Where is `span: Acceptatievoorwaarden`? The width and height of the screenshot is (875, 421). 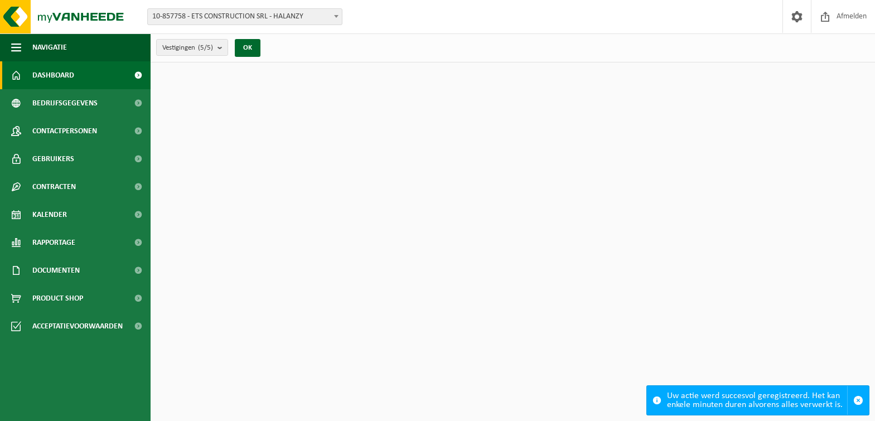 span: Acceptatievoorwaarden is located at coordinates (77, 326).